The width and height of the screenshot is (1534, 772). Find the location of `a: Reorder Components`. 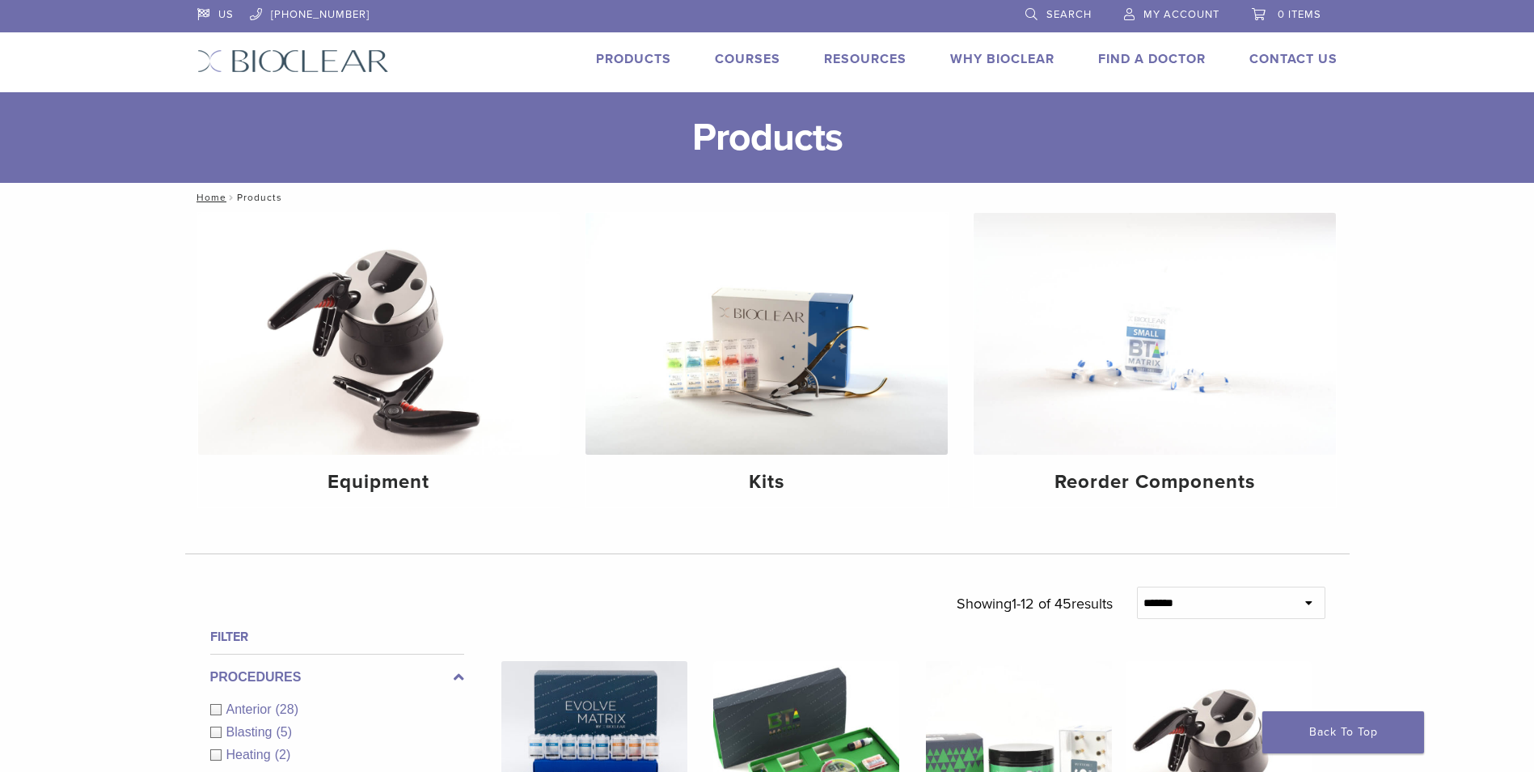

a: Reorder Components is located at coordinates (1155, 360).